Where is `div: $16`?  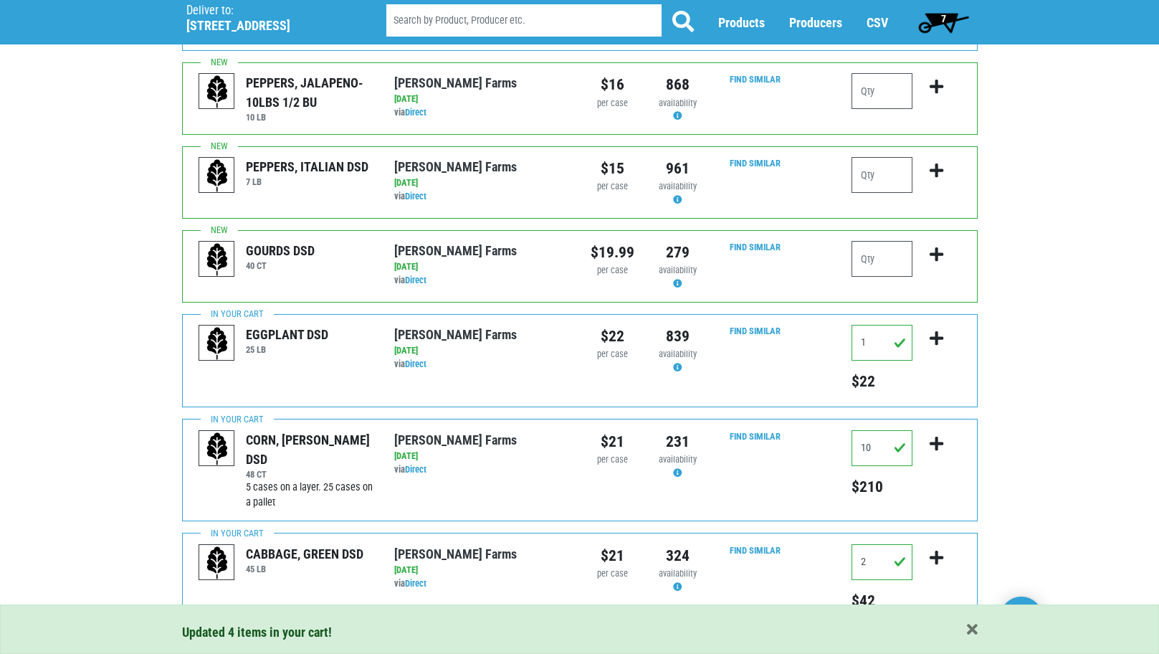 div: $16 is located at coordinates (612, 85).